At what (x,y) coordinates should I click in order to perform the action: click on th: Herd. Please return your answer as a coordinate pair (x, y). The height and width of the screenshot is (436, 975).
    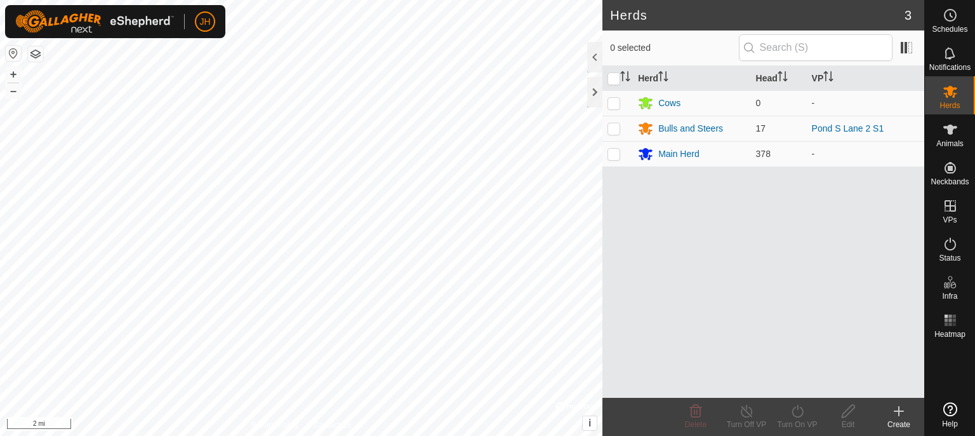
    Looking at the image, I should click on (691, 78).